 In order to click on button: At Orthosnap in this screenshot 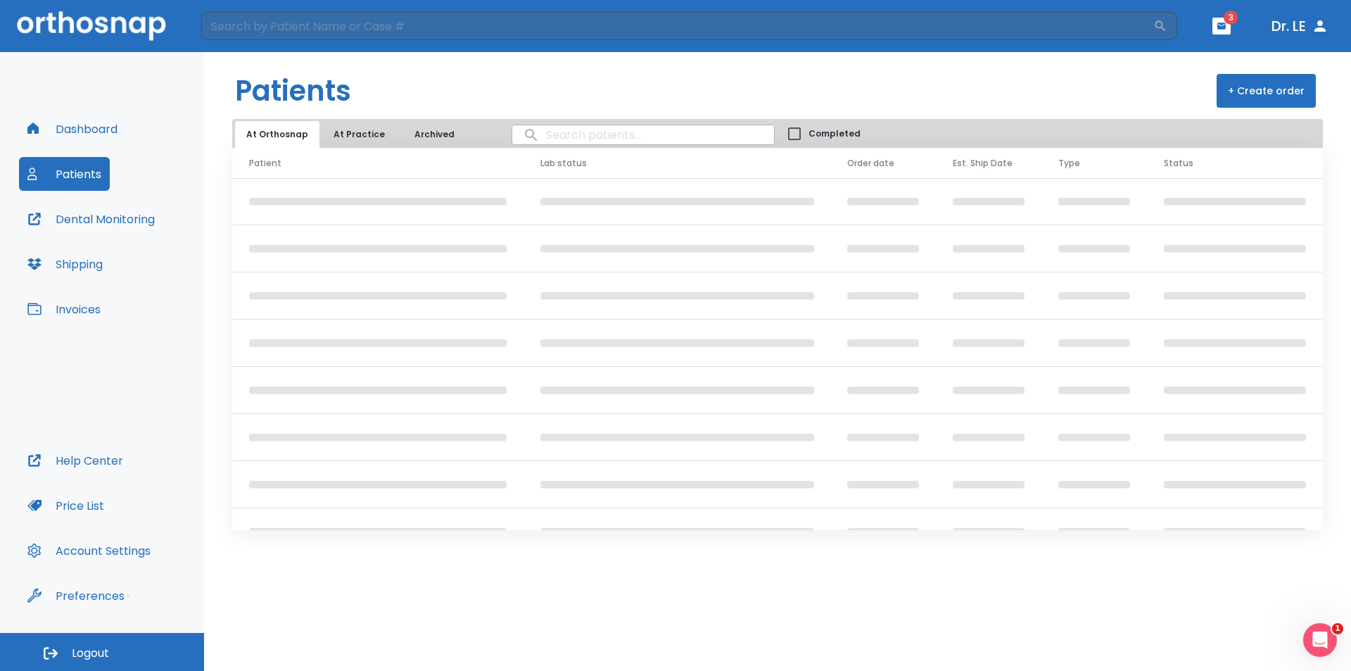, I will do `click(277, 134)`.